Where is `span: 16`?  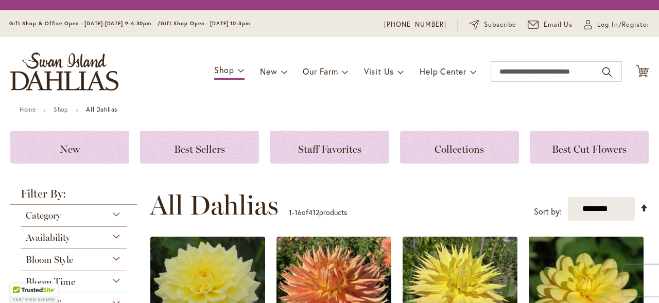 span: 16 is located at coordinates (298, 212).